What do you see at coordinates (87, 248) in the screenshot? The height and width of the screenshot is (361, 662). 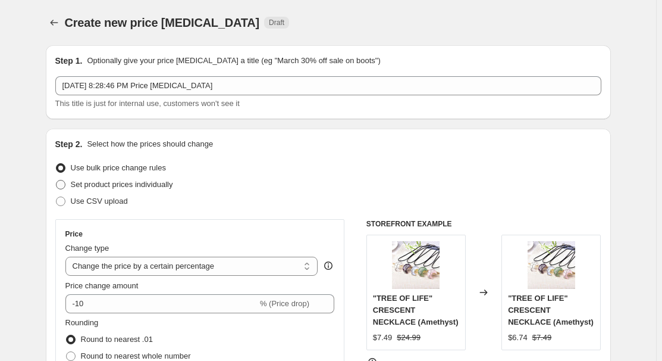 I see `span: Change type` at bounding box center [87, 248].